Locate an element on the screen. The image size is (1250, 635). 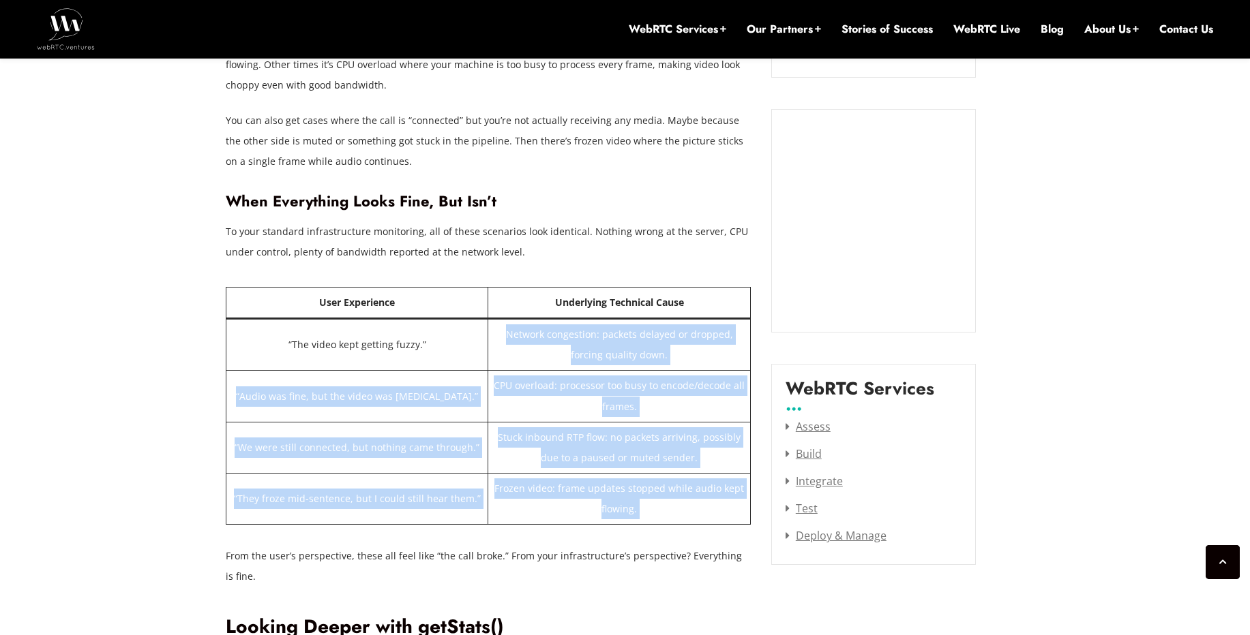
a: Build is located at coordinates (803, 454).